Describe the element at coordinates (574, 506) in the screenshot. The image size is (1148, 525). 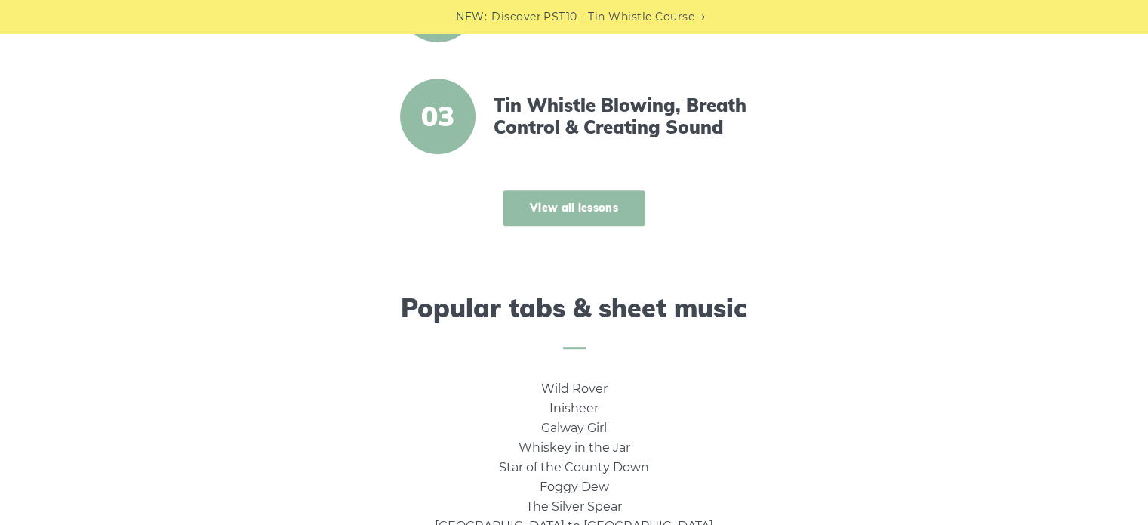
I see `a: The Silver Spear` at that location.